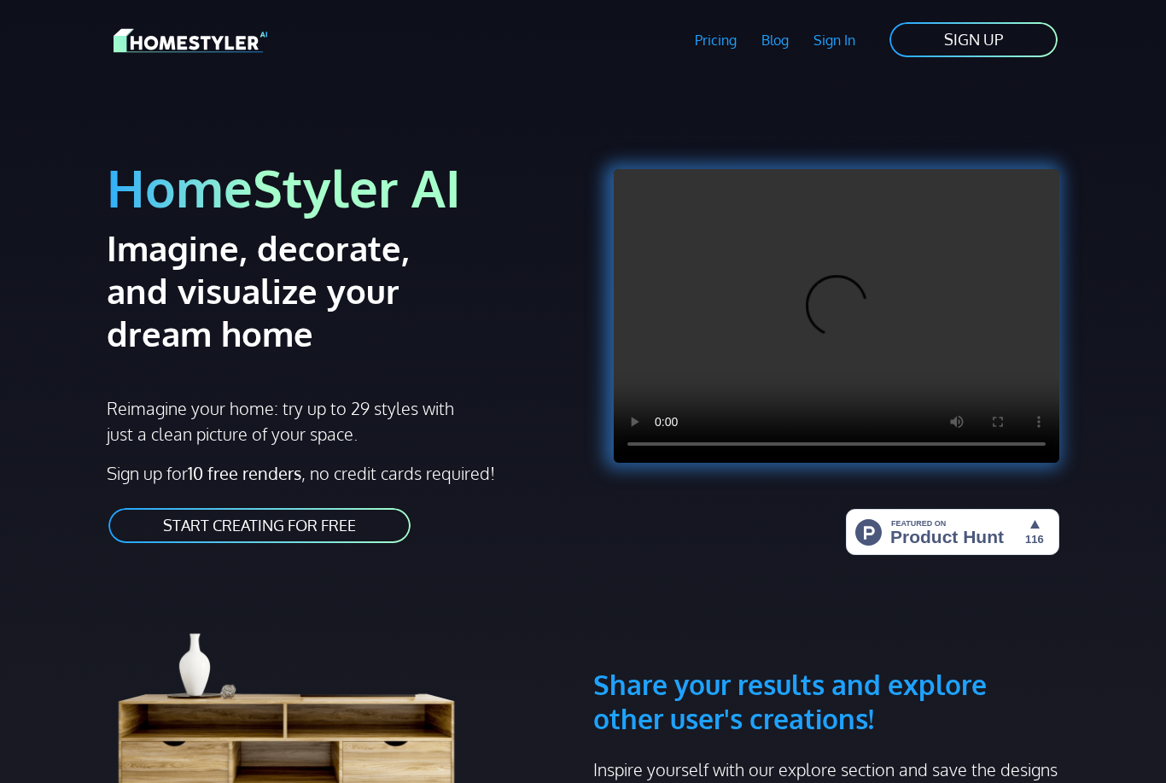 The width and height of the screenshot is (1166, 783). Describe the element at coordinates (716, 40) in the screenshot. I see `a: Pricing` at that location.